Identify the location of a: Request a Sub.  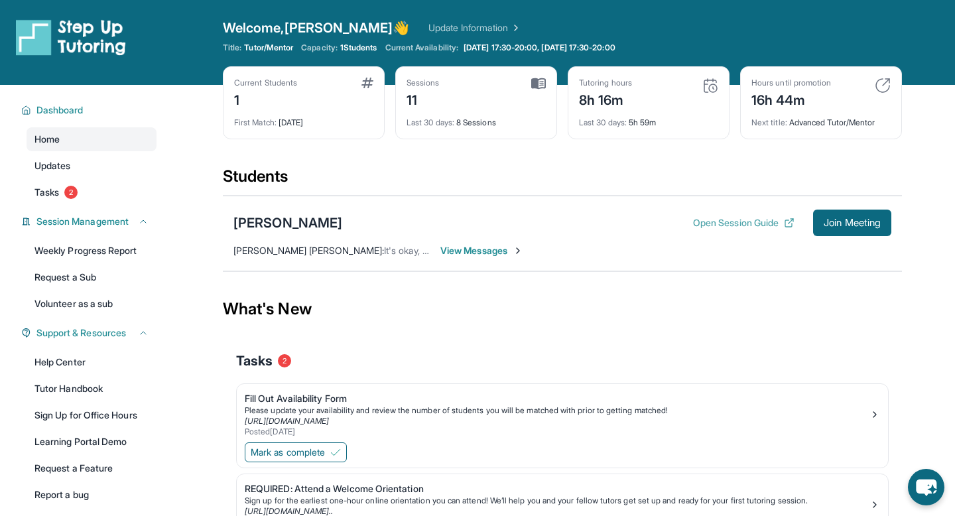
(92, 277).